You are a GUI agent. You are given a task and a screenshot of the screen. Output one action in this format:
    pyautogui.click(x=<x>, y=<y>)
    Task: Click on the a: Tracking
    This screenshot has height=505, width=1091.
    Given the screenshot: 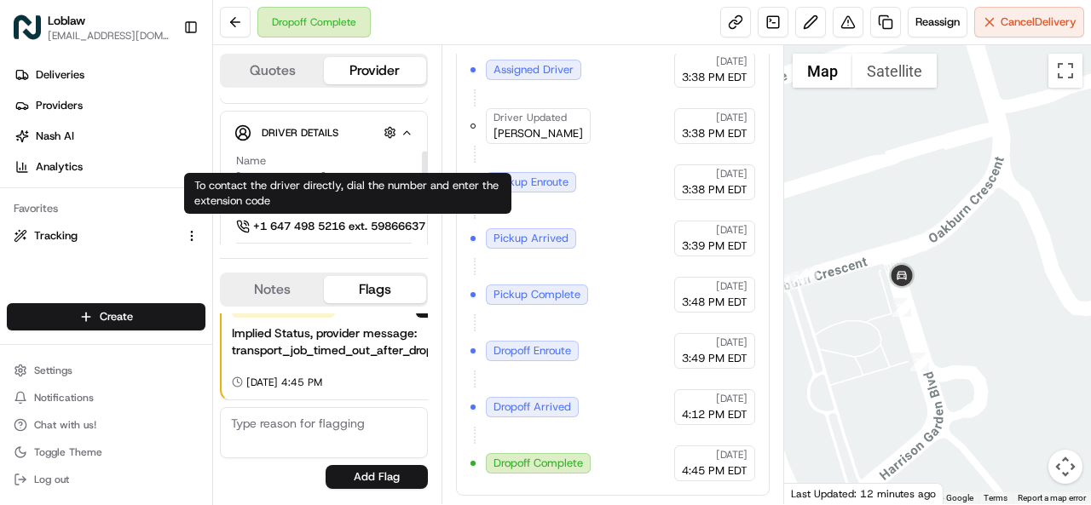 What is the action you would take?
    pyautogui.click(x=95, y=236)
    